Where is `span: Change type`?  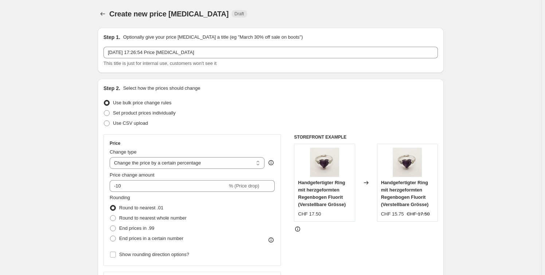 span: Change type is located at coordinates (123, 152).